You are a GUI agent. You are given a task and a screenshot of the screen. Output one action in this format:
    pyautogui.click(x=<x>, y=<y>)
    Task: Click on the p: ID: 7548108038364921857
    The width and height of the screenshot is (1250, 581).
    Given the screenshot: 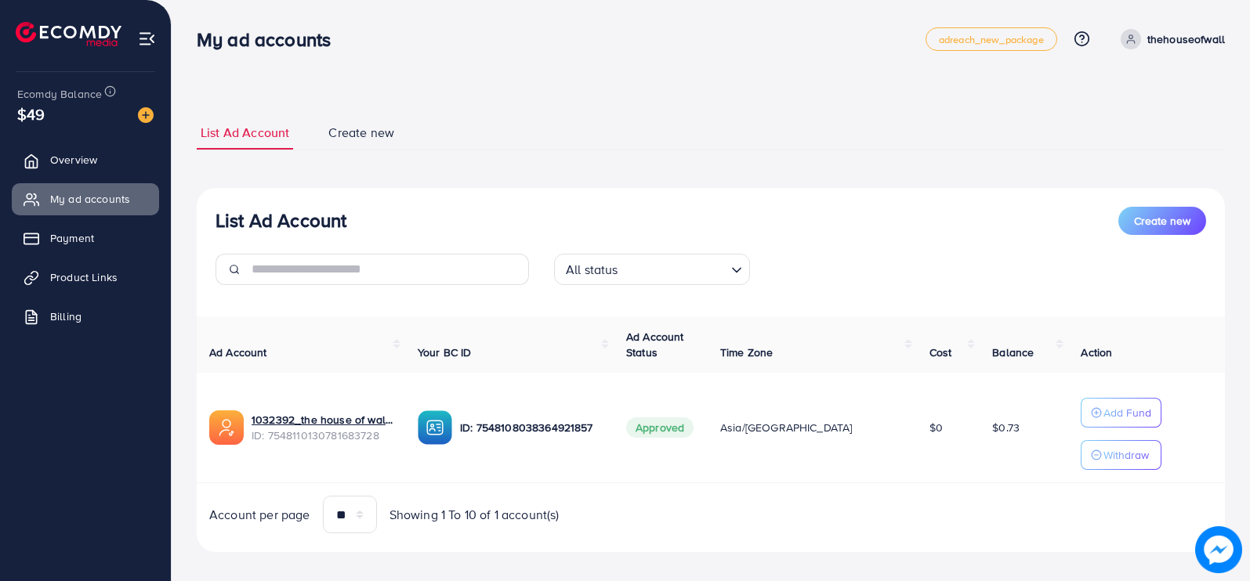 What is the action you would take?
    pyautogui.click(x=530, y=428)
    